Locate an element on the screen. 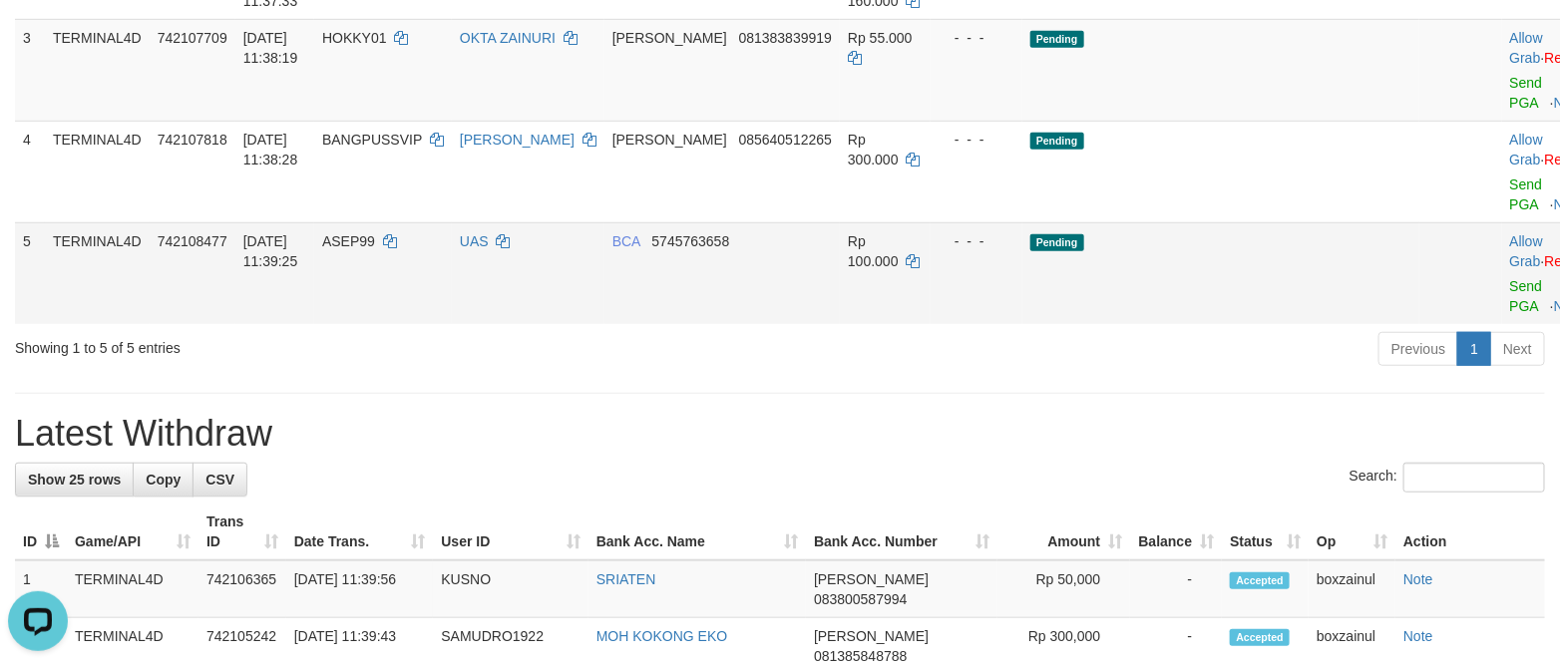 The height and width of the screenshot is (667, 1560). th: Date Trans.: activate to sort column ascending is located at coordinates (360, 532).